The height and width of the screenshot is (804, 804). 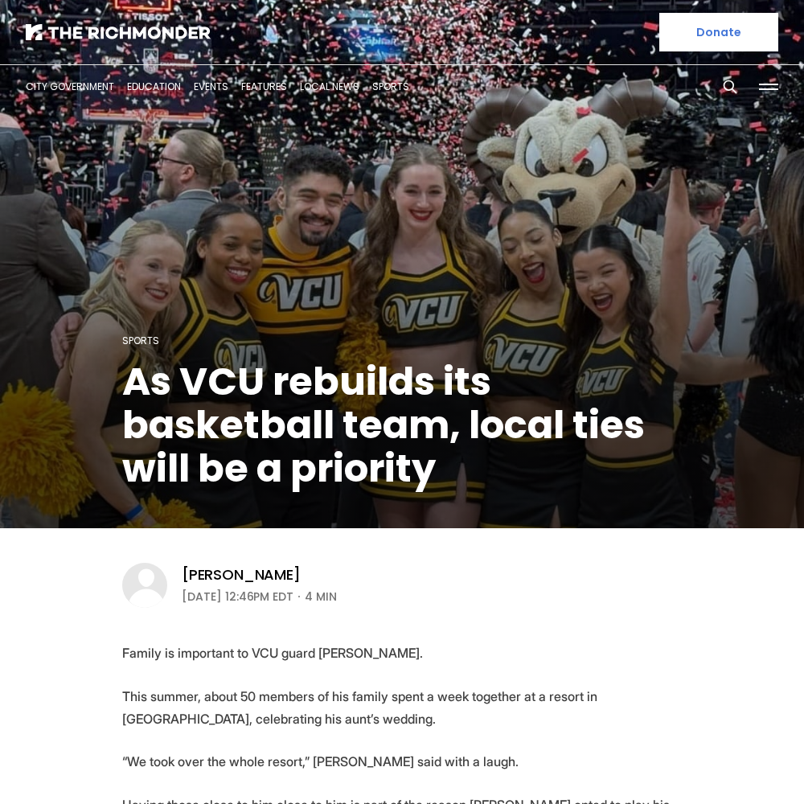 I want to click on a: Features, so click(x=264, y=86).